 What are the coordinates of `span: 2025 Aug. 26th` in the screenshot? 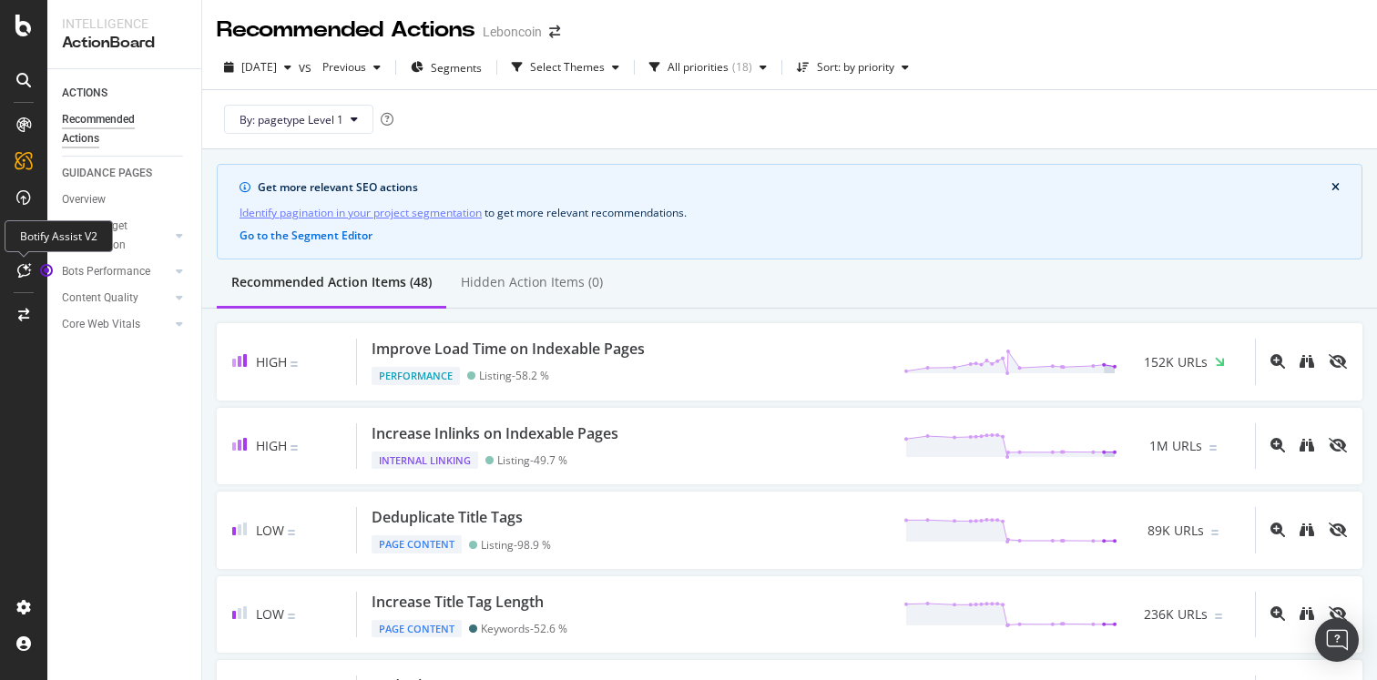 It's located at (259, 66).